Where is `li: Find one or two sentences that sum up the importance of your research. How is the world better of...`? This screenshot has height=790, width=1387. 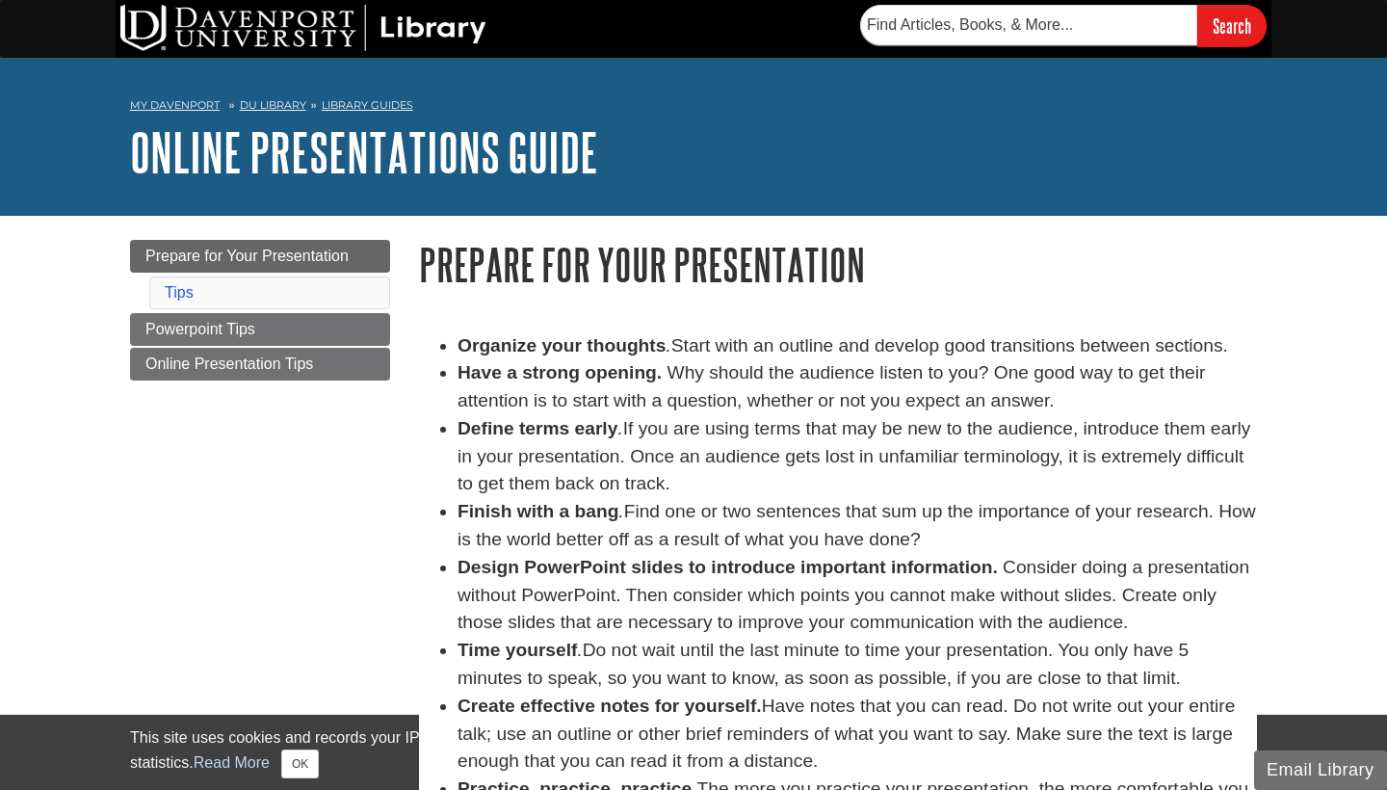 li: Find one or two sentences that sum up the importance of your research. How is the world better of... is located at coordinates (857, 526).